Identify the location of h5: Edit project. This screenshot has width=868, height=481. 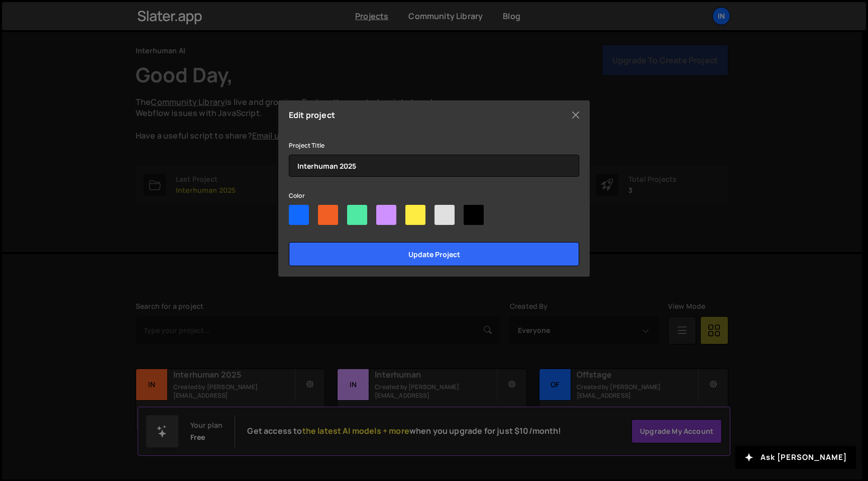
(312, 115).